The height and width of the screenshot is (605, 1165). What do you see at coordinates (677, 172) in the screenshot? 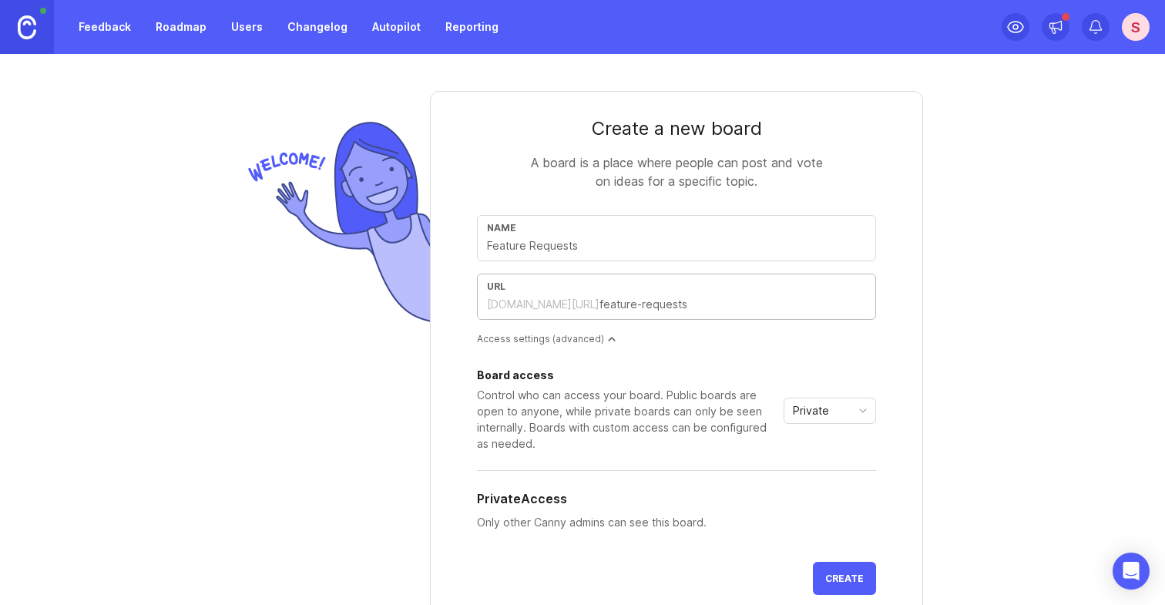
I see `div: A board is a place where people can post and vote on ideas for a specific topic.` at bounding box center [677, 172].